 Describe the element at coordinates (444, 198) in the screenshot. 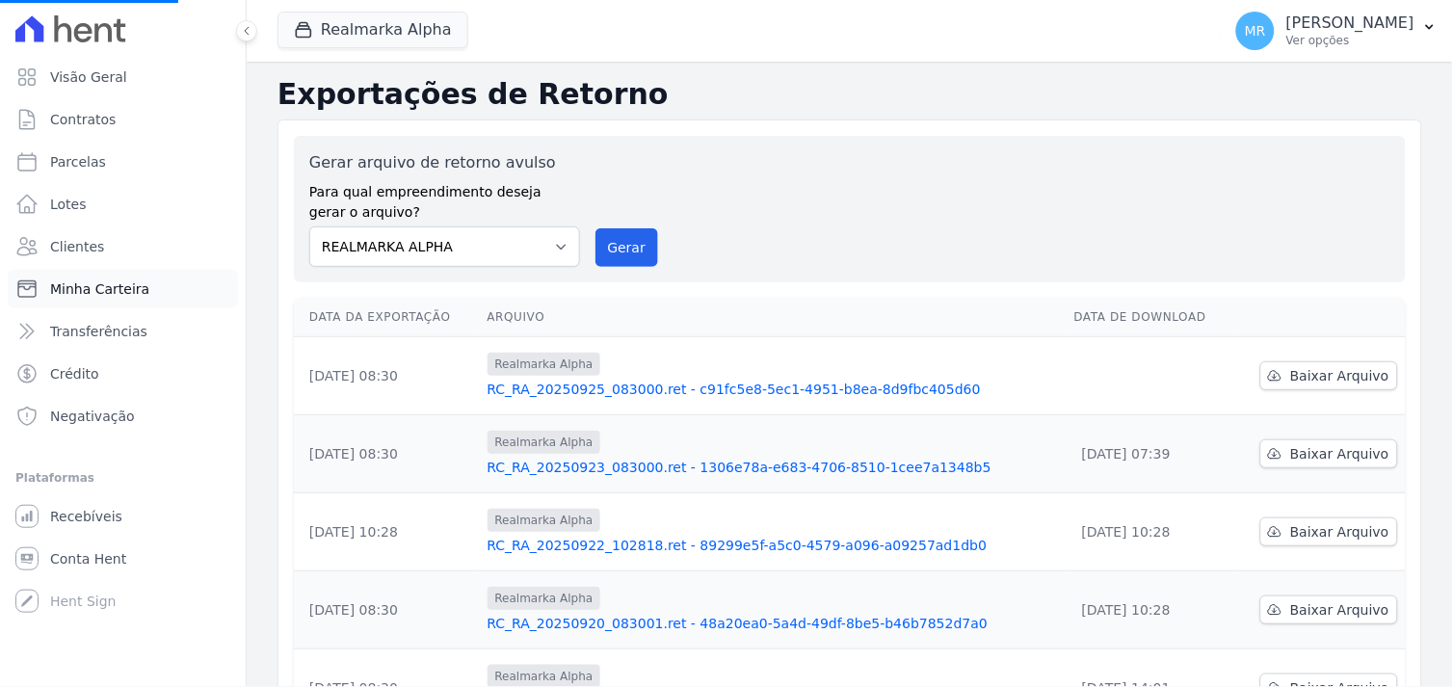

I see `label: Para qual empreendimento deseja gerar o arquivo?` at that location.